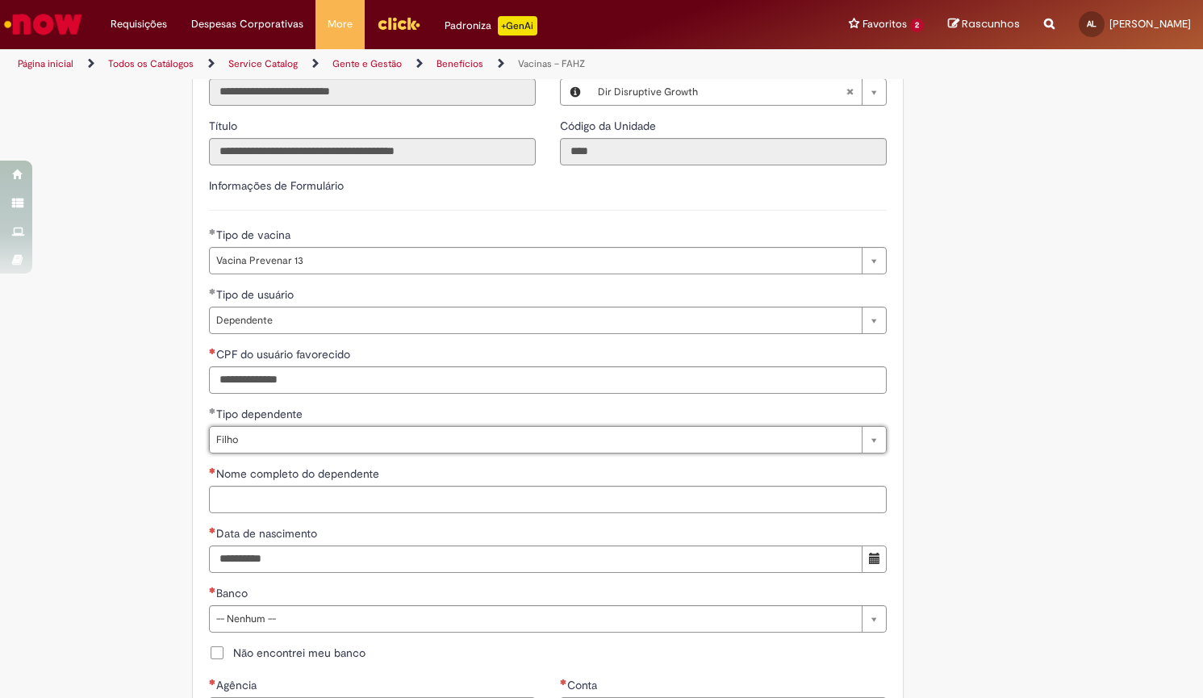 This screenshot has height=698, width=1203. Describe the element at coordinates (551, 64) in the screenshot. I see `a: Vacinas – FAHZ` at that location.